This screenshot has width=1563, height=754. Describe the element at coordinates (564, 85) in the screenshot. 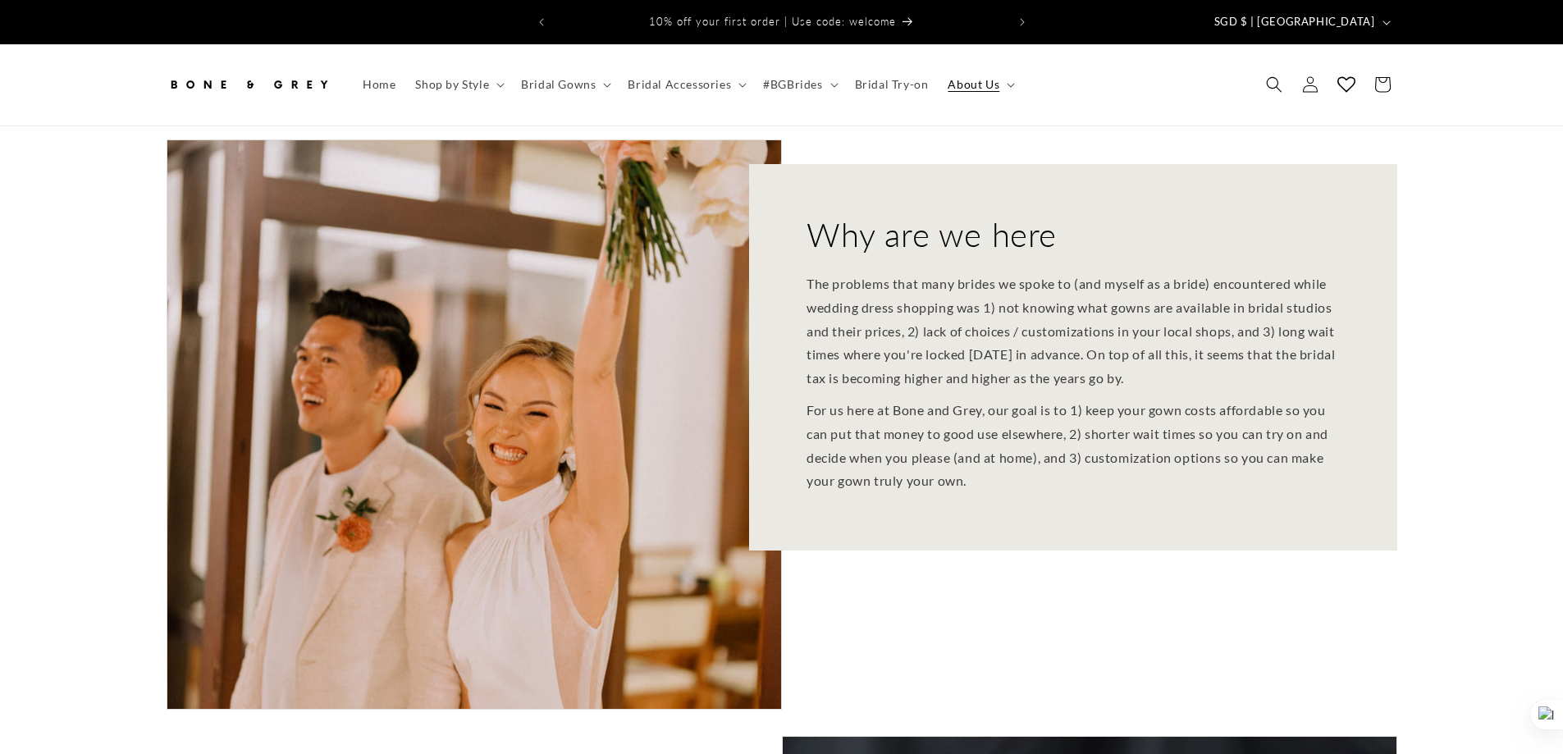

I see `summary: Bridal Gowns` at that location.